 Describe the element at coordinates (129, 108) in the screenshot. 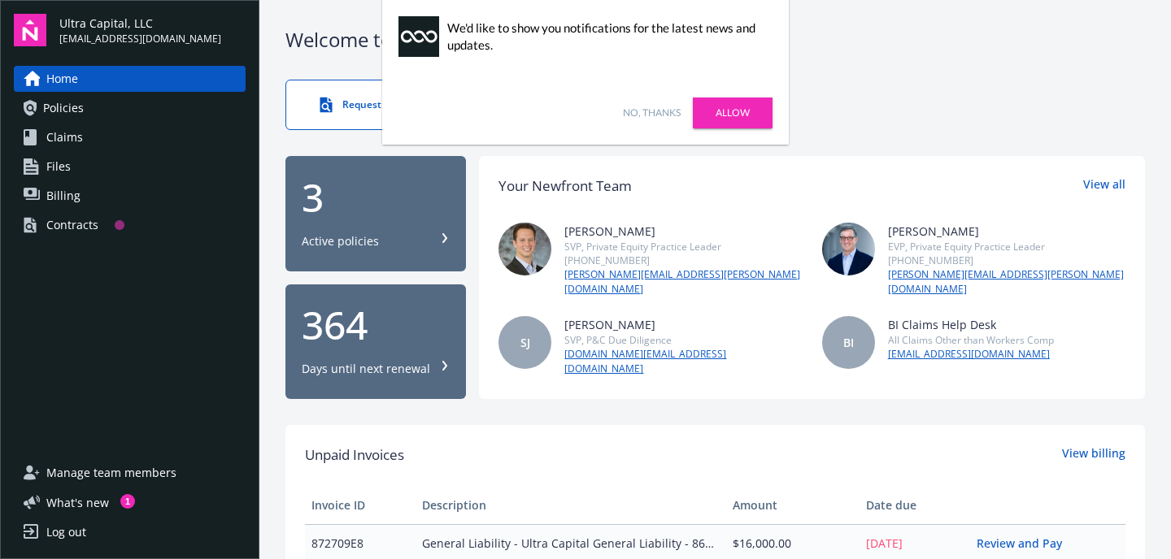

I see `a: Policies` at that location.